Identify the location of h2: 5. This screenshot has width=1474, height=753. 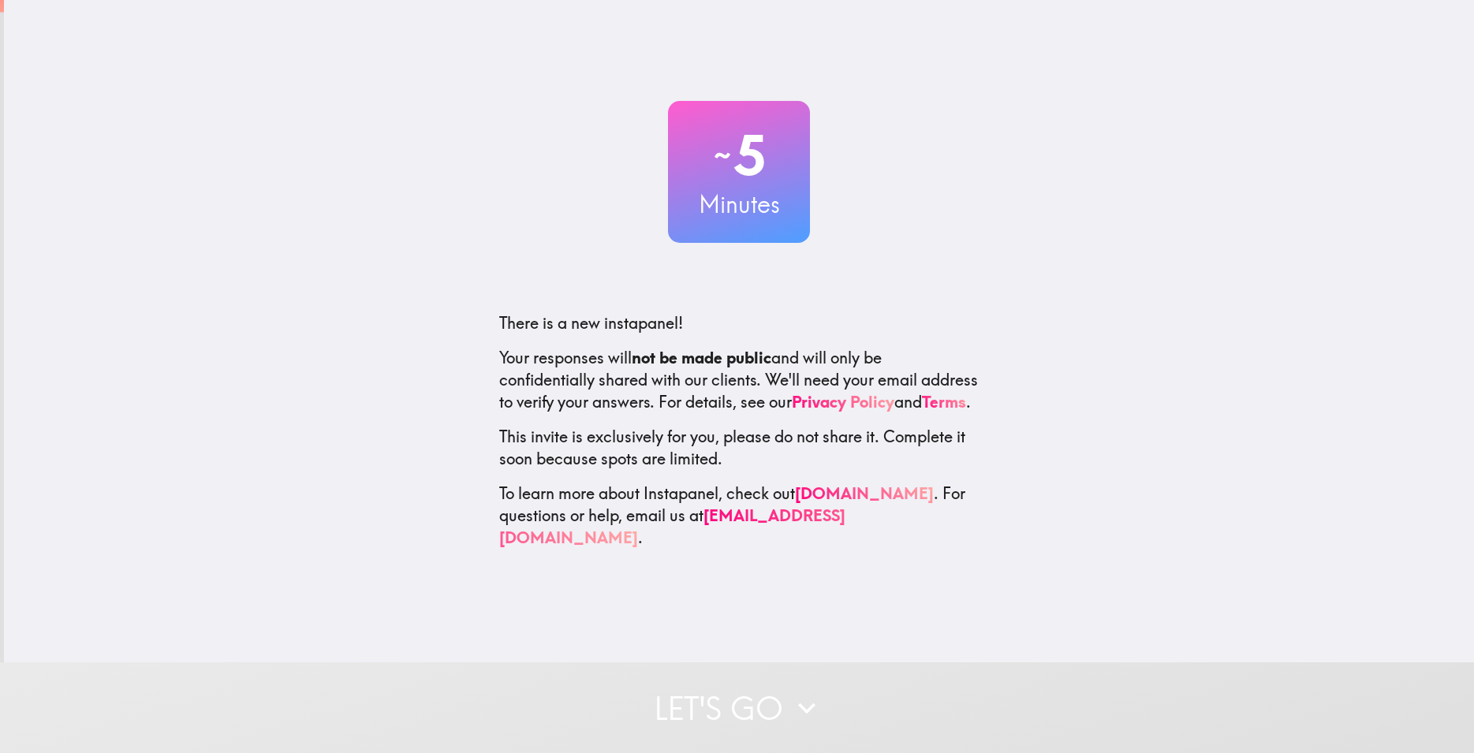
(739, 155).